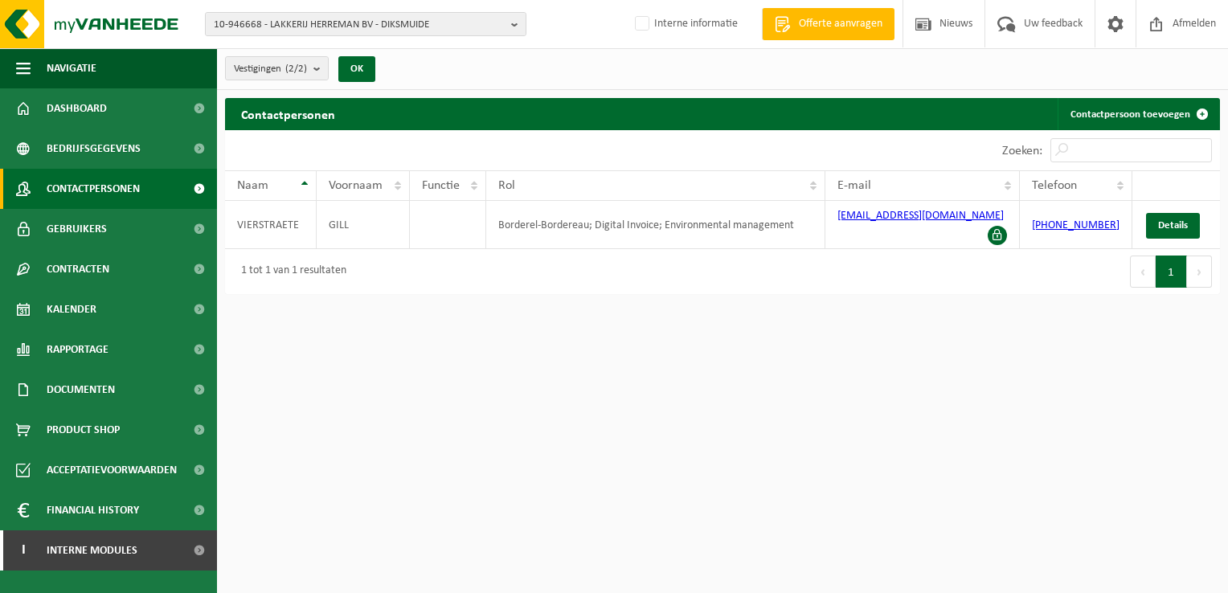 Image resolution: width=1228 pixels, height=593 pixels. What do you see at coordinates (72, 309) in the screenshot?
I see `span: Kalender` at bounding box center [72, 309].